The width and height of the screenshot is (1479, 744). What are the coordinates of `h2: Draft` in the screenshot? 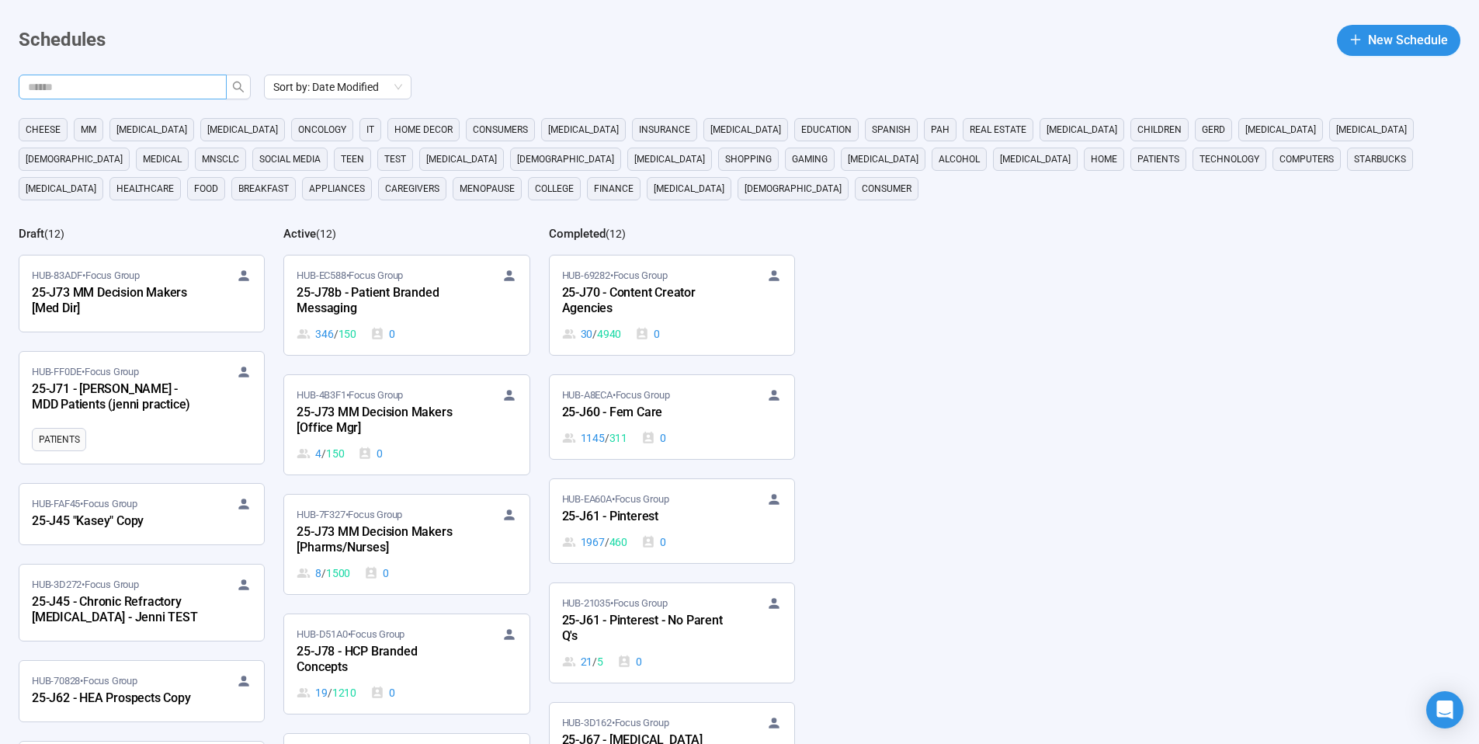 It's located at (31, 234).